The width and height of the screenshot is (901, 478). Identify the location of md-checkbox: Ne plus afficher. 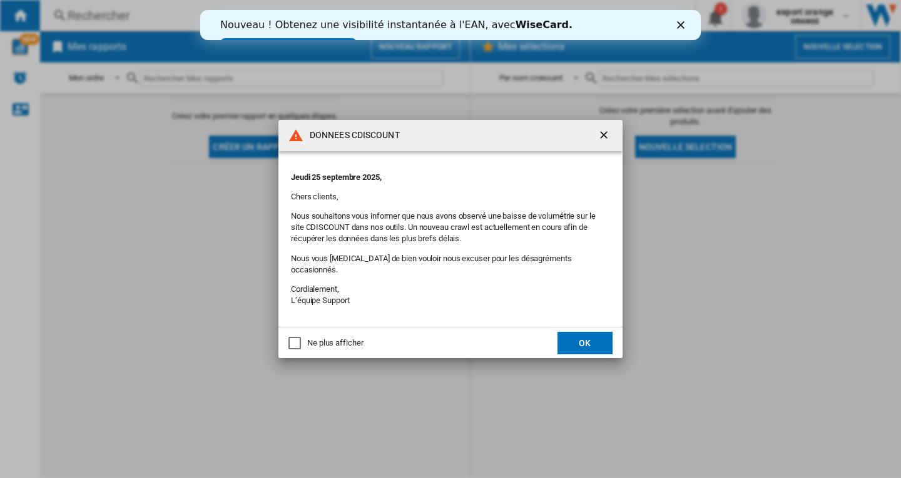
(325, 343).